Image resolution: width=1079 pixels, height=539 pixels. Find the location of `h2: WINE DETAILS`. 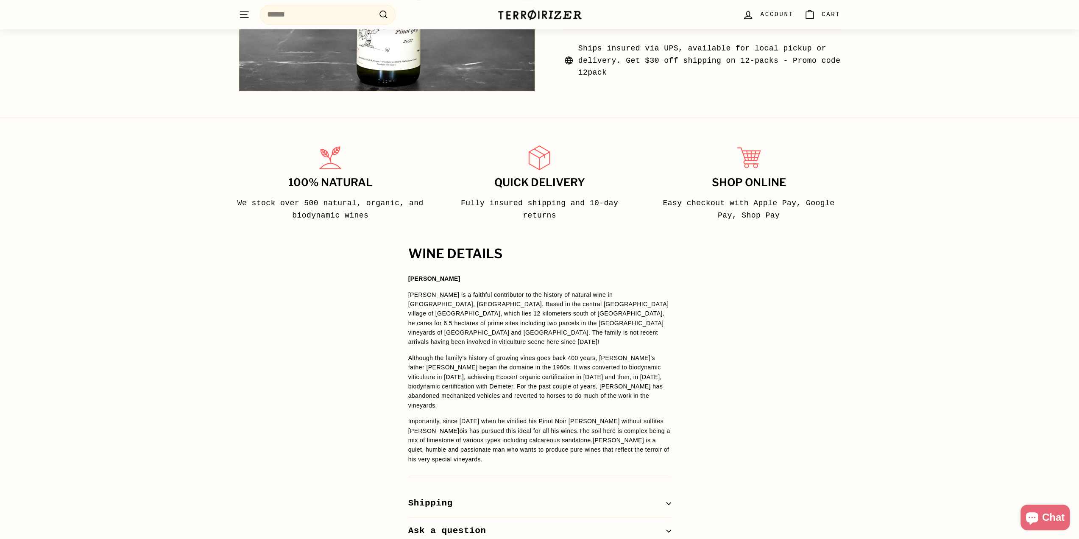

h2: WINE DETAILS is located at coordinates (540, 254).